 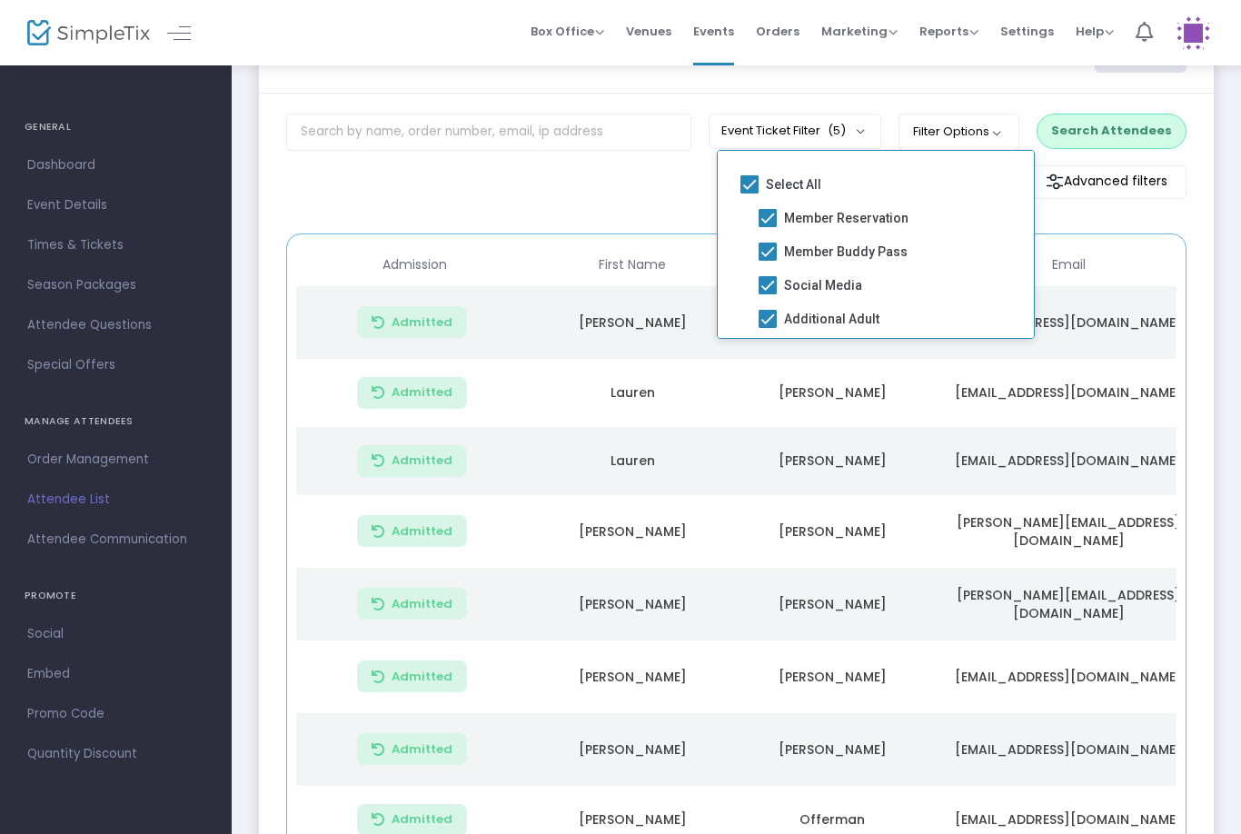 What do you see at coordinates (115, 165) in the screenshot?
I see `span: Dashboard` at bounding box center [115, 165].